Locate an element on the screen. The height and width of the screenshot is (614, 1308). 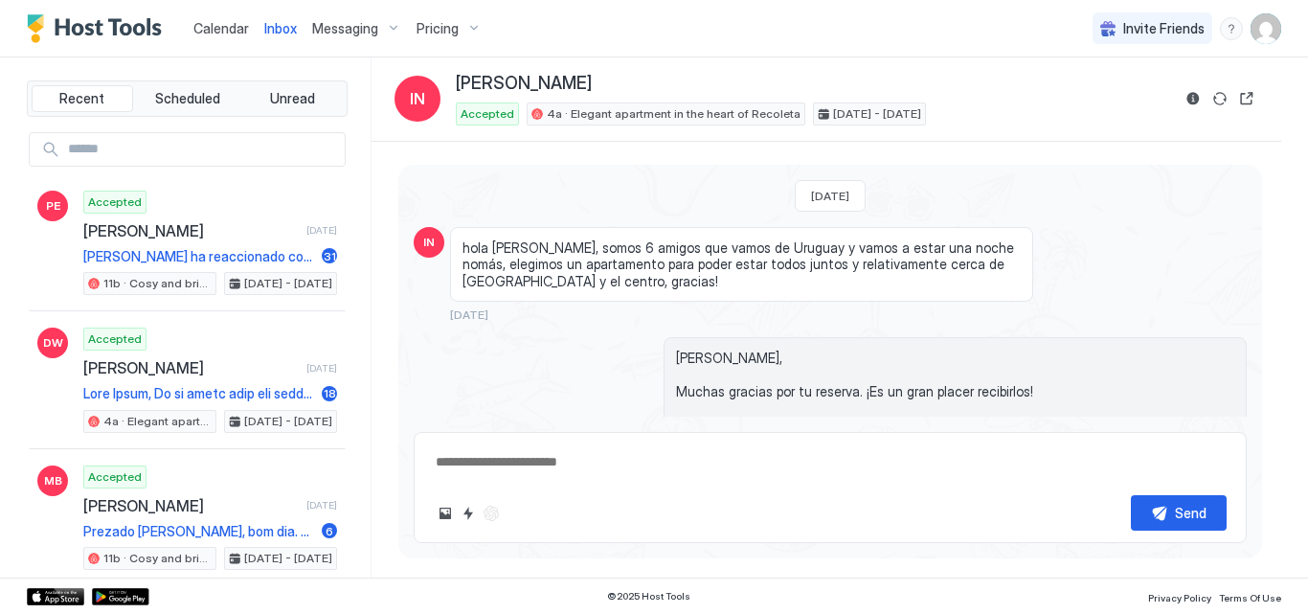
button: Open reservation is located at coordinates (1247, 99).